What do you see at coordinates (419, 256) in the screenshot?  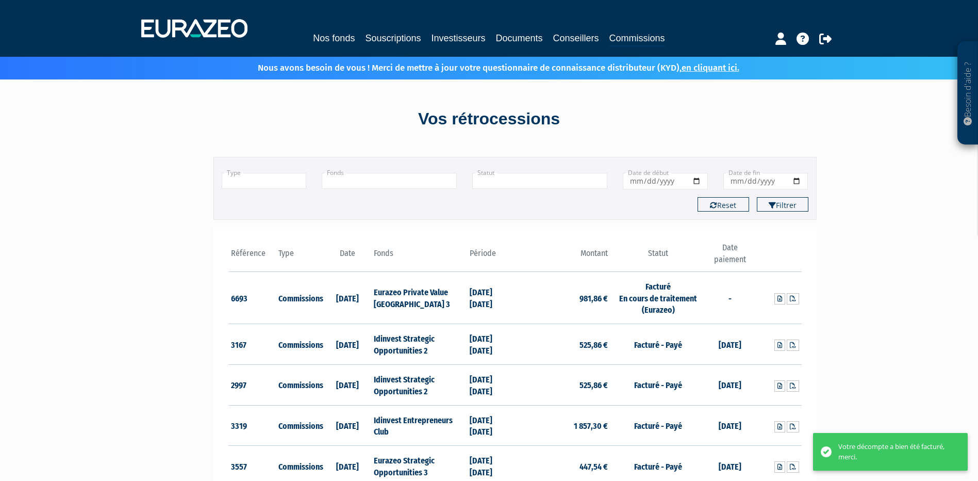 I see `th: Fonds` at bounding box center [419, 256].